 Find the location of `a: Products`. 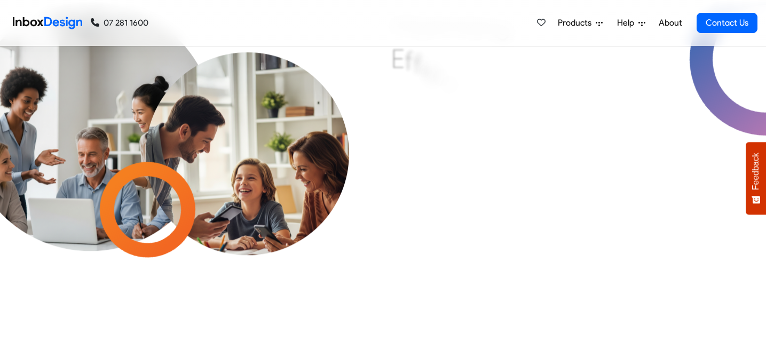

a: Products is located at coordinates (580, 23).